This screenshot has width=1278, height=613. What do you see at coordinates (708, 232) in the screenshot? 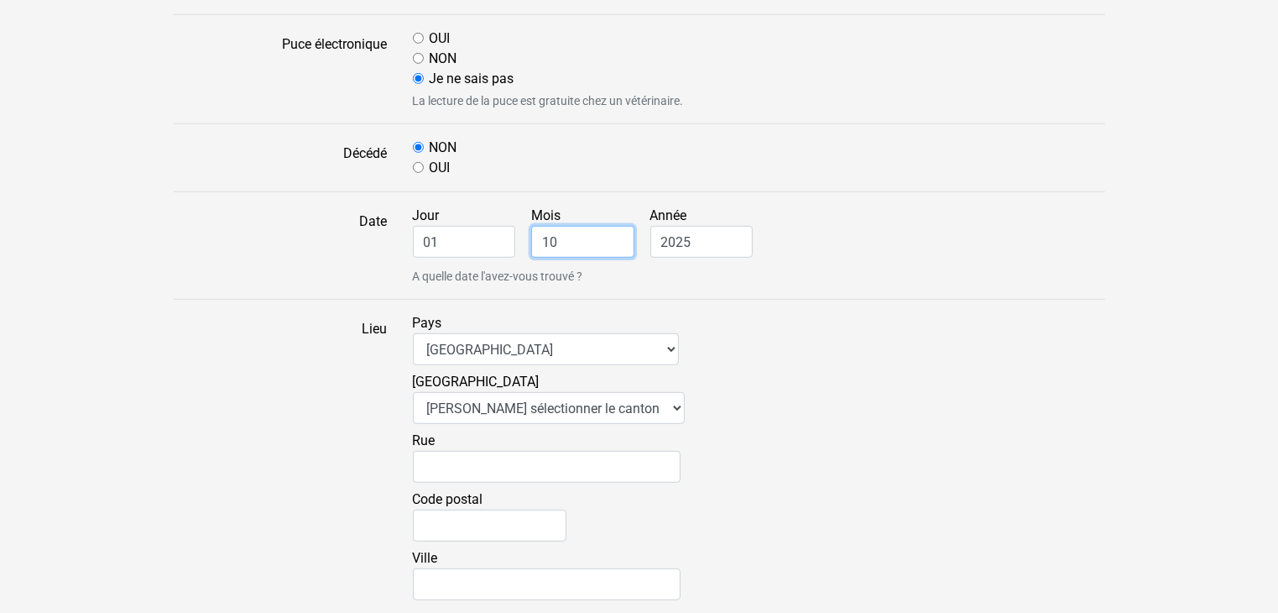
I see `label: Année` at bounding box center [708, 232].